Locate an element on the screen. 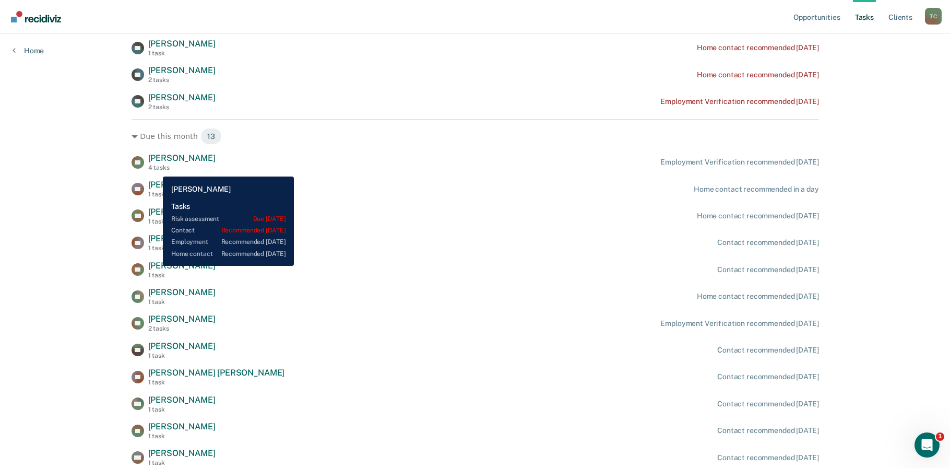 This screenshot has height=468, width=950. div: T C is located at coordinates (933, 16).